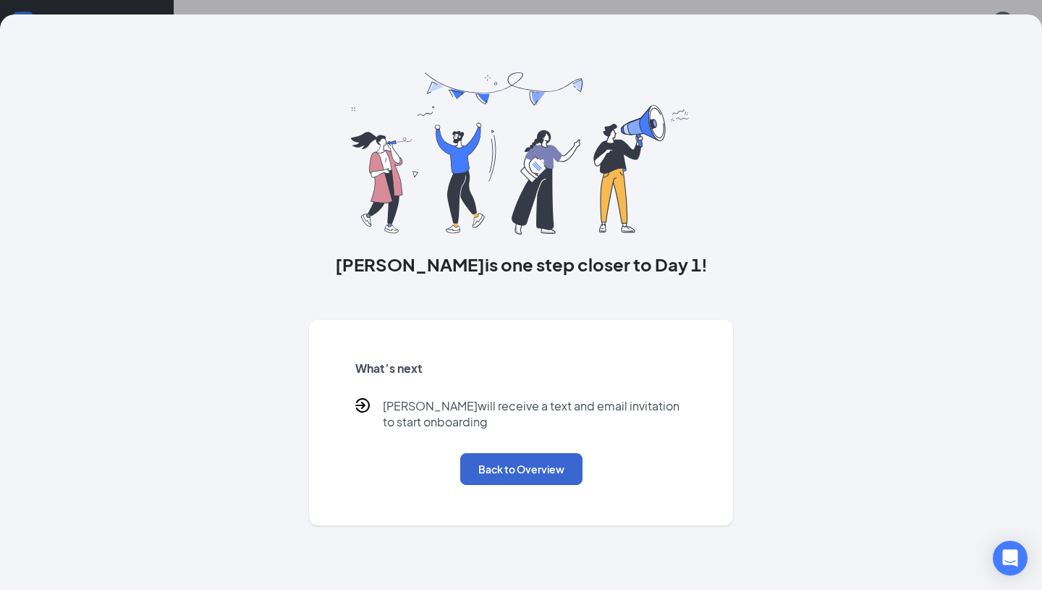 This screenshot has width=1042, height=590. What do you see at coordinates (520, 153) in the screenshot?
I see `img: you are all set` at bounding box center [520, 153].